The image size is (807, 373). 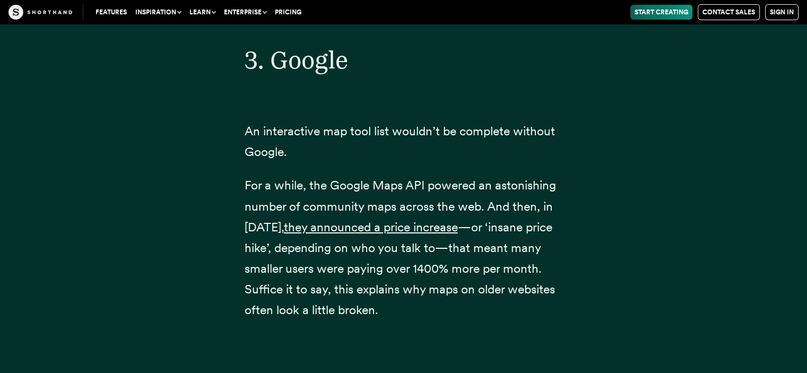 What do you see at coordinates (400, 206) in the screenshot?
I see `span: For a while, the Google Maps API powered an astonishing number of community maps across the web. ...` at bounding box center [400, 206].